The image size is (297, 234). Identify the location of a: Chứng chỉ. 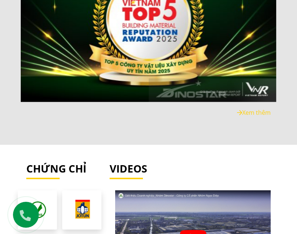
(56, 168).